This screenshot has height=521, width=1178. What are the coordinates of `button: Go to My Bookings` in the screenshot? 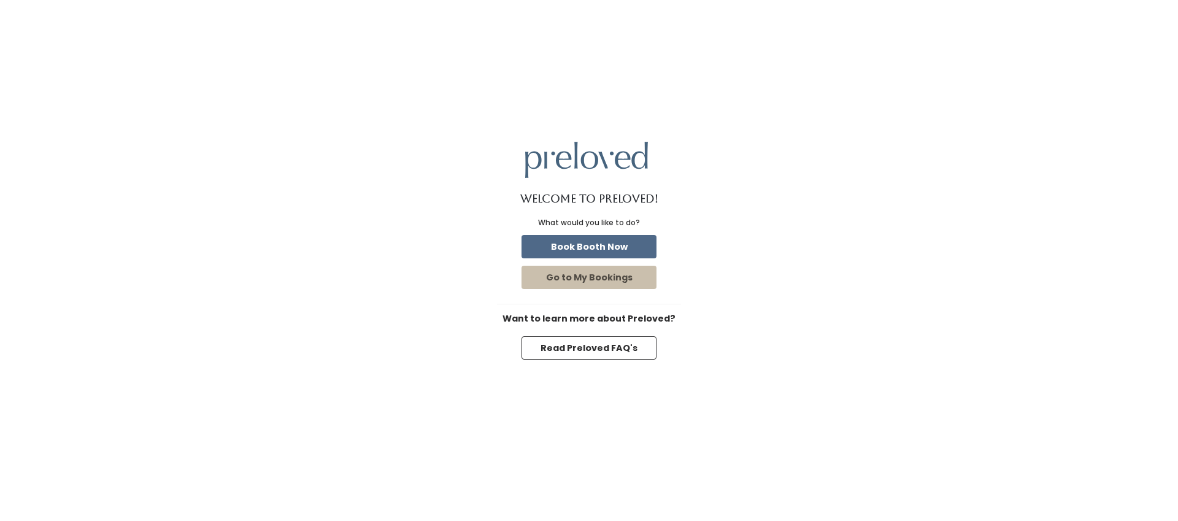 It's located at (589, 277).